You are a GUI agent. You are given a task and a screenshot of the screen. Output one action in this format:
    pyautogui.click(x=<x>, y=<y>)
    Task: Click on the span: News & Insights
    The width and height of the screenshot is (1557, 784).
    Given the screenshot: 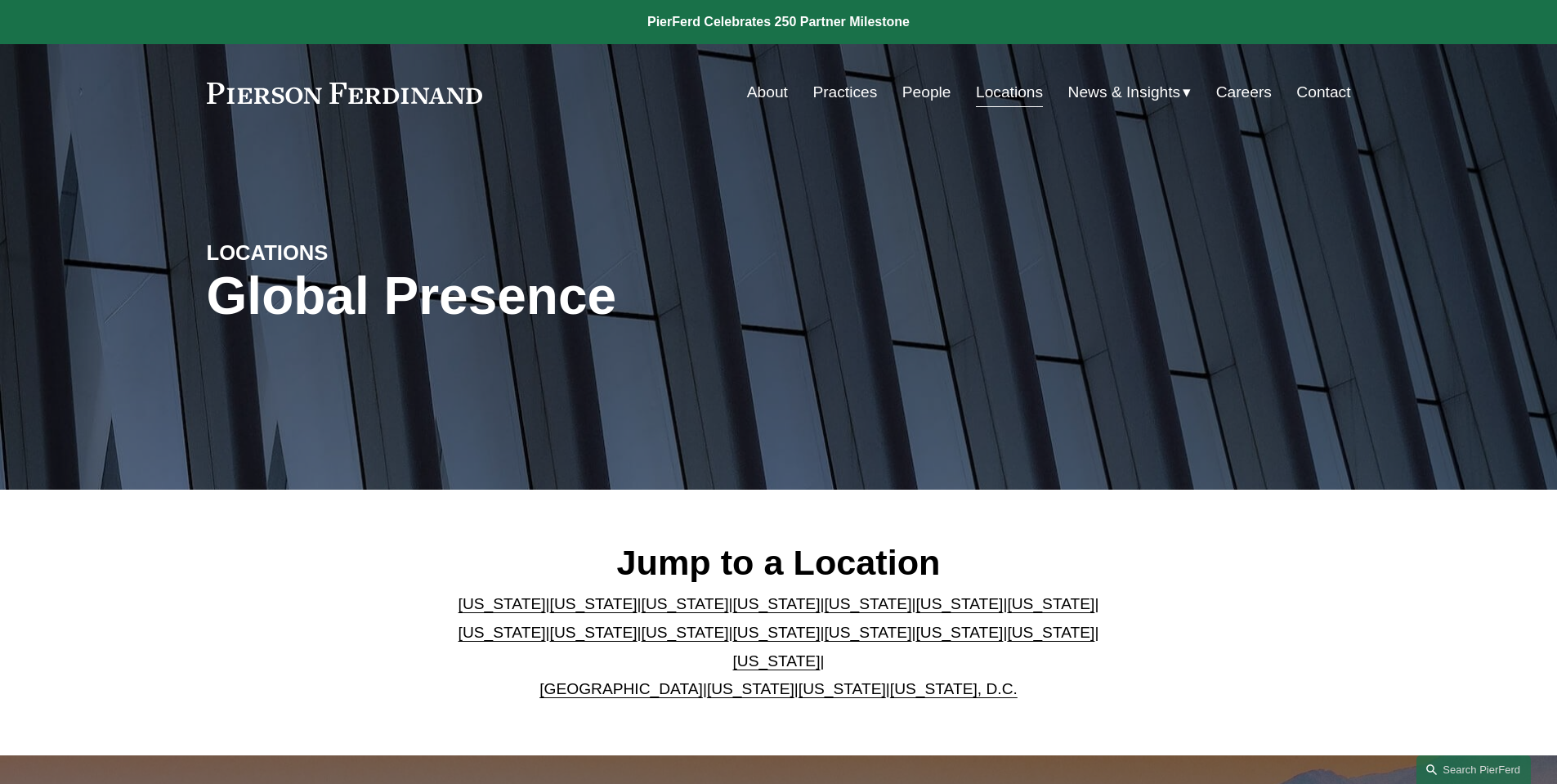 What is the action you would take?
    pyautogui.click(x=1125, y=92)
    